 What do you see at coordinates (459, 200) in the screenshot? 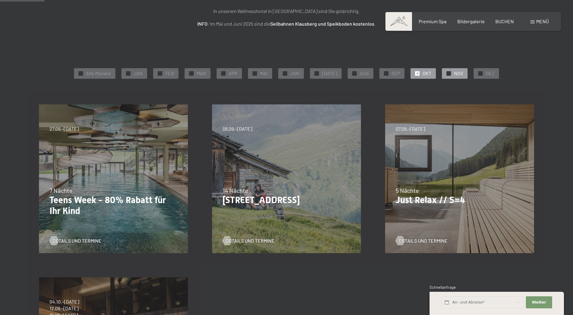
I see `p: Just Relax // 5=4` at bounding box center [459, 200].